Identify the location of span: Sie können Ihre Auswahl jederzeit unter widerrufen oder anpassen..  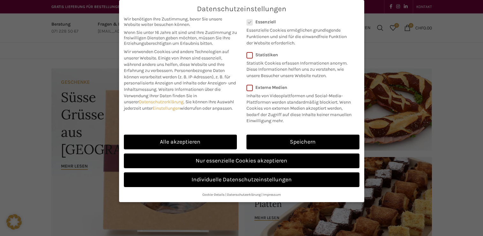
(179, 105).